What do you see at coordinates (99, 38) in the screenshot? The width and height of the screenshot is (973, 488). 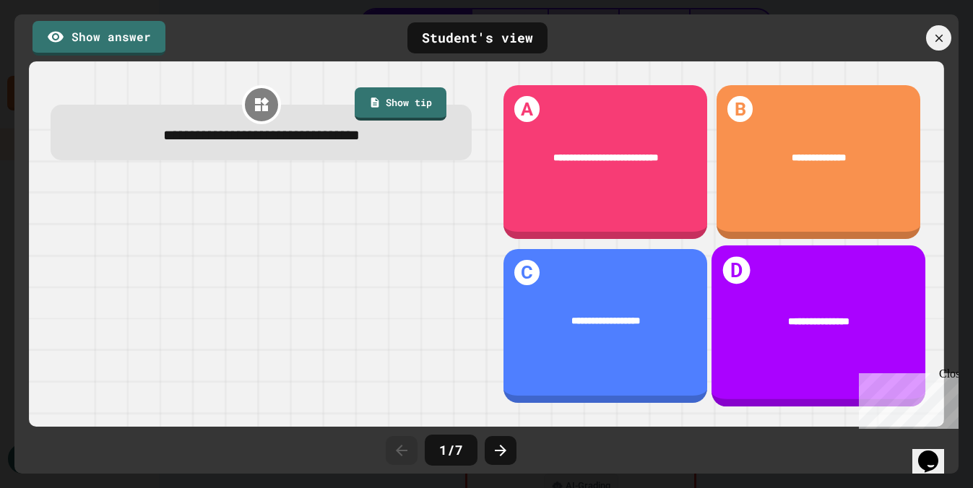 I see `a: Show answer` at bounding box center [99, 38].